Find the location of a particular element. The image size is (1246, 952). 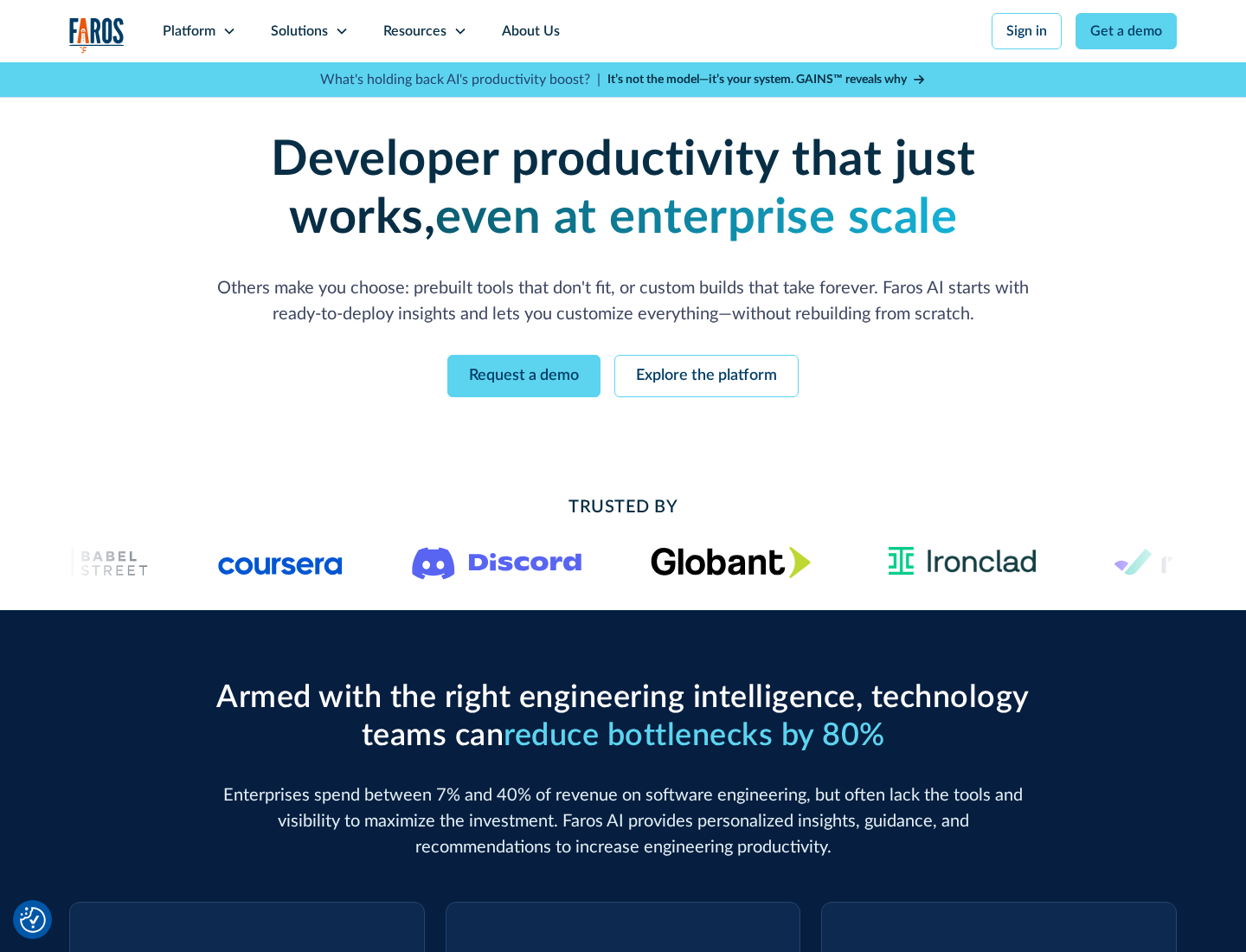

a: Request a demo is located at coordinates (524, 376).